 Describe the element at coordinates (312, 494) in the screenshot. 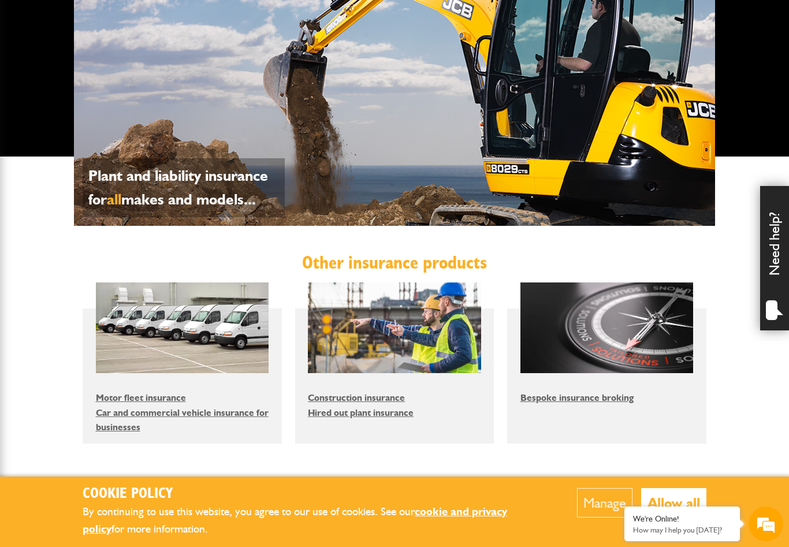

I see `h2: Cookie Policy` at that location.